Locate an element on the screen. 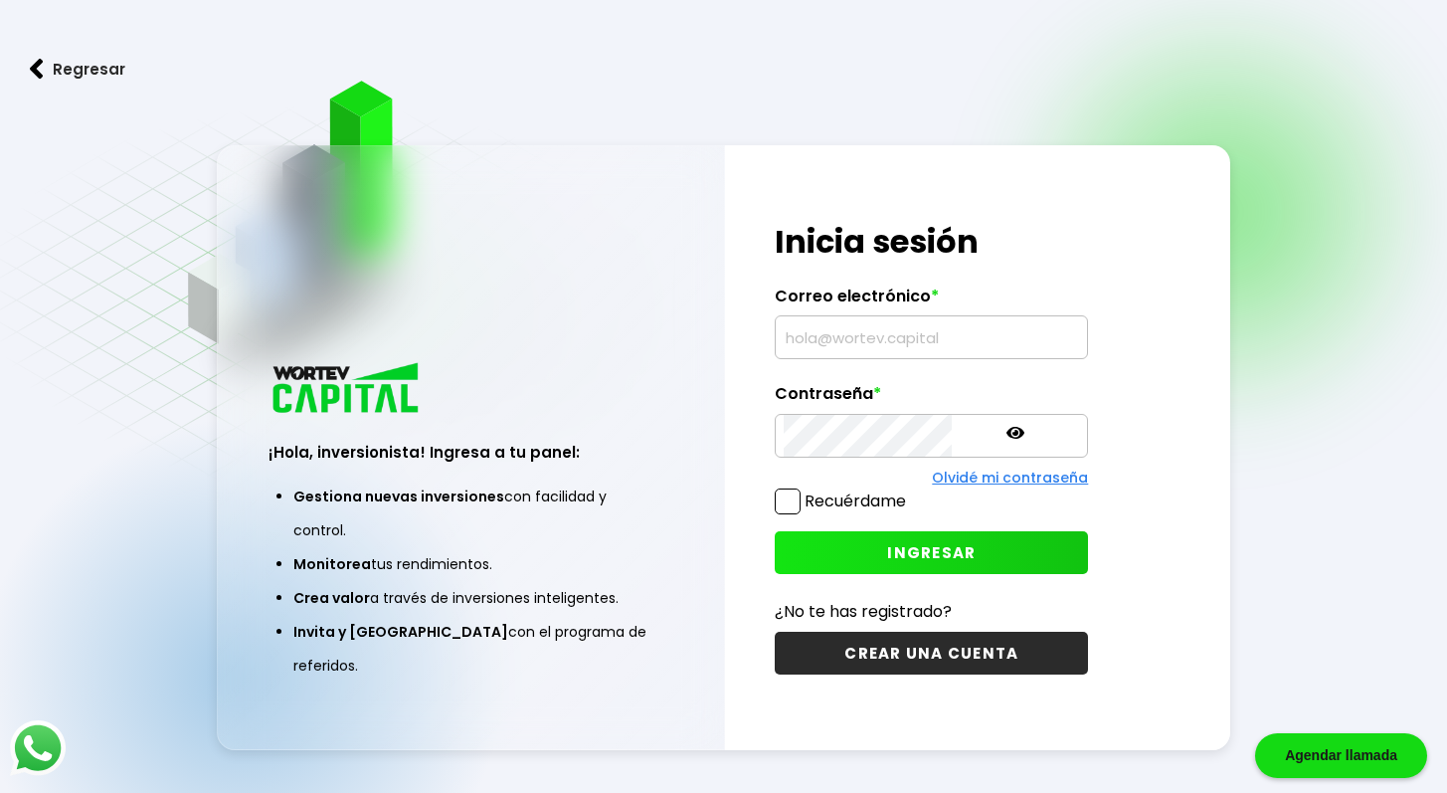  p: ¿No te has registrado? is located at coordinates (931, 611).